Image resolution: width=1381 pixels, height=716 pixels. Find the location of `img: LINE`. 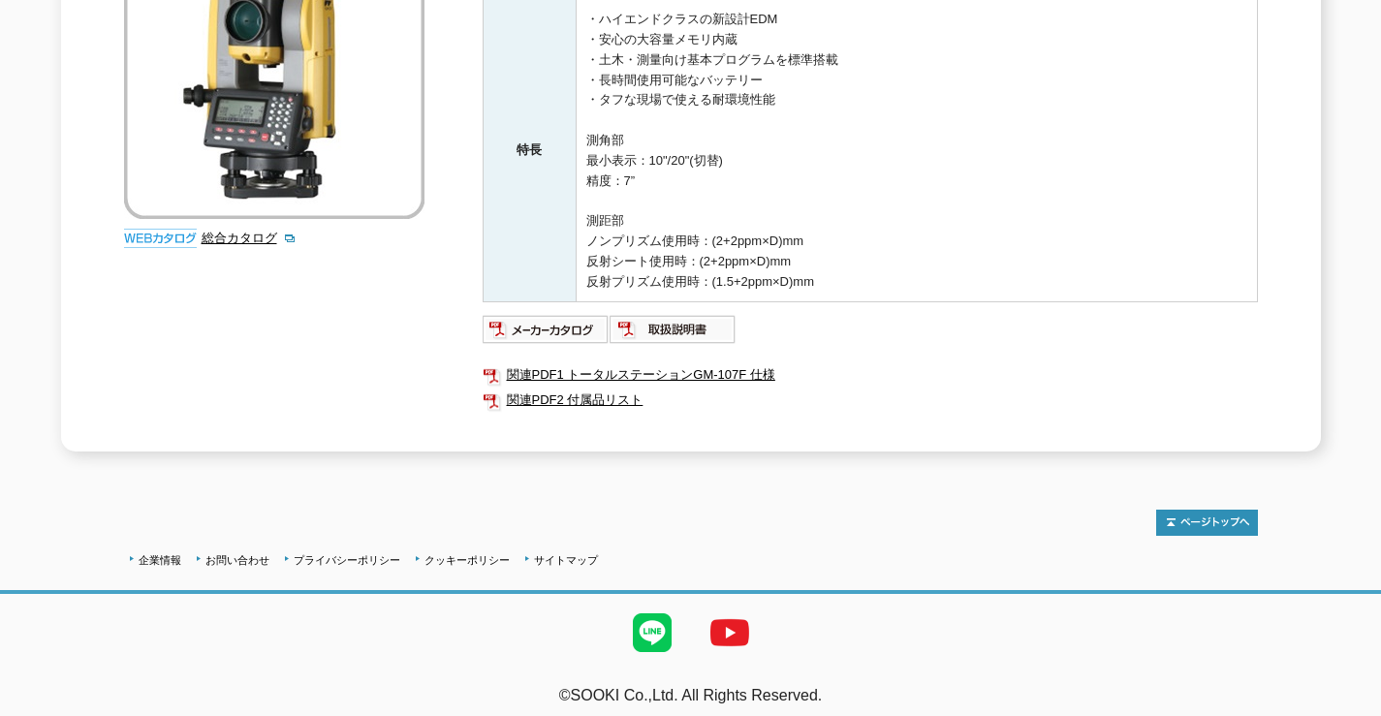

img: LINE is located at coordinates (652, 633).